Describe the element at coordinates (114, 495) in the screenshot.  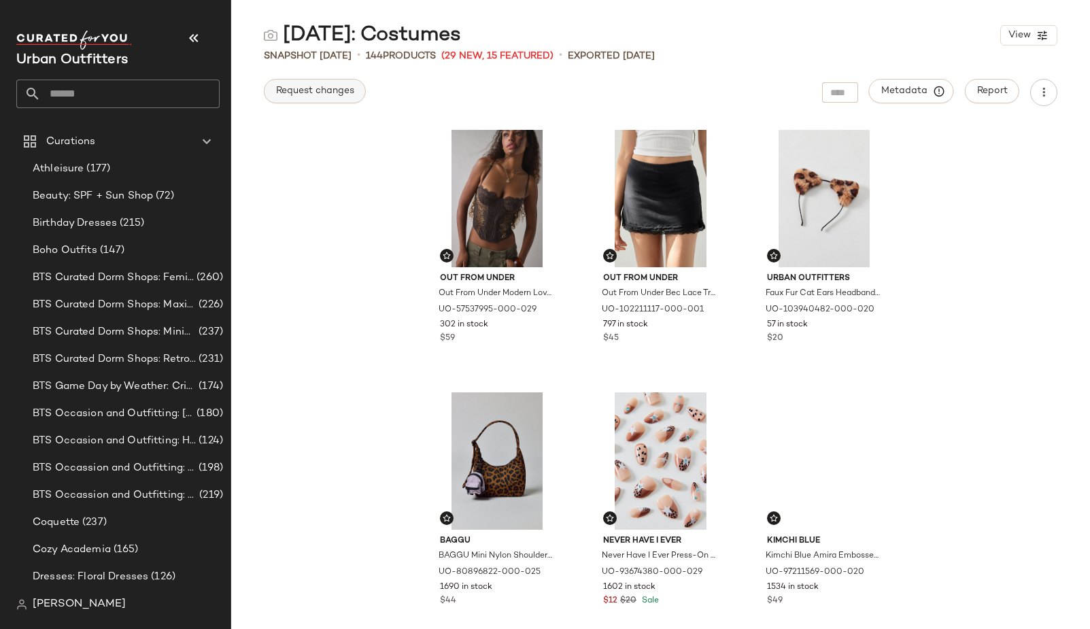
I see `span: BTS Occassion and Outfitting: First Day Fits` at that location.